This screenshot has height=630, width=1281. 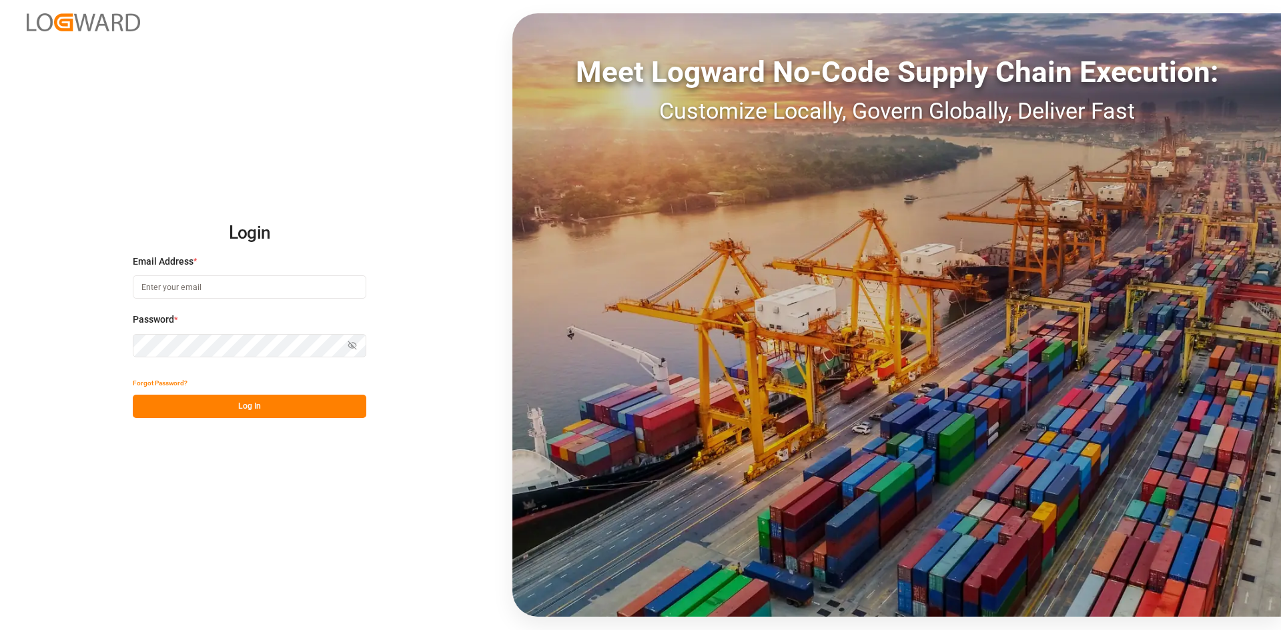 I want to click on h2: Login, so click(x=249, y=233).